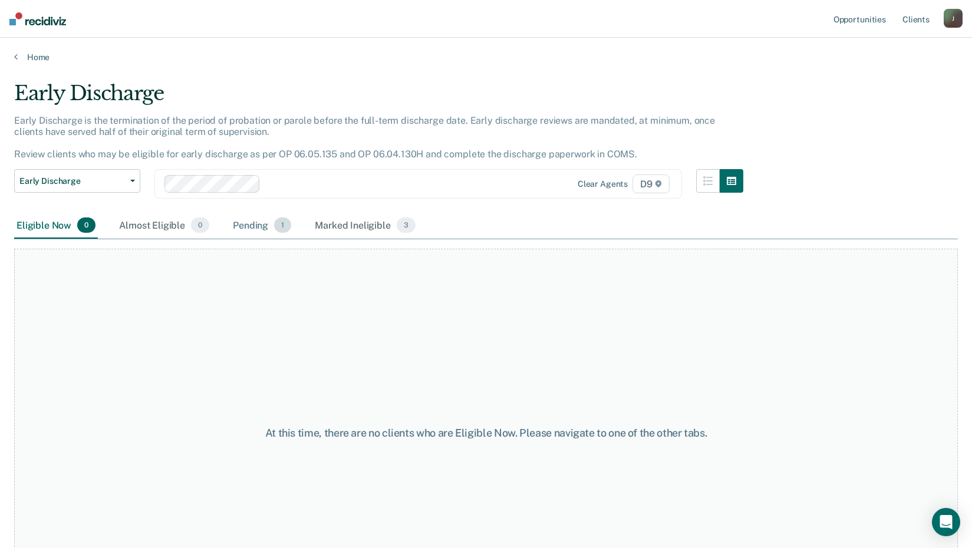 This screenshot has width=972, height=548. I want to click on div: Open Intercom Messenger, so click(946, 522).